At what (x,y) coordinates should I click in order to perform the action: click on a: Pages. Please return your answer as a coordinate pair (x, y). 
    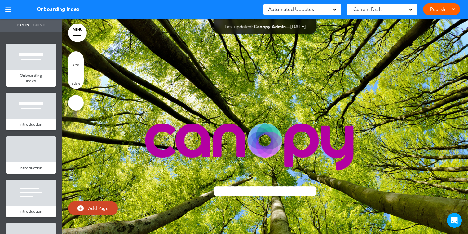
    Looking at the image, I should click on (23, 25).